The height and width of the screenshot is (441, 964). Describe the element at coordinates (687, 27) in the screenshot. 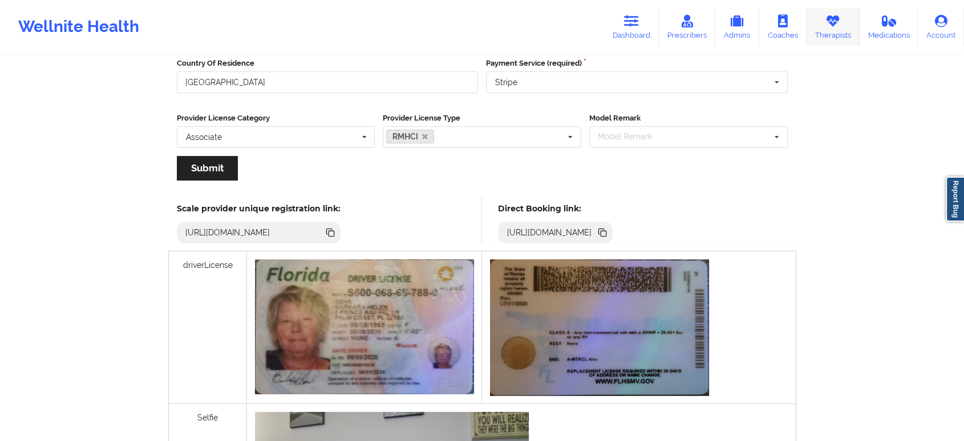

I see `a: Prescribers` at that location.